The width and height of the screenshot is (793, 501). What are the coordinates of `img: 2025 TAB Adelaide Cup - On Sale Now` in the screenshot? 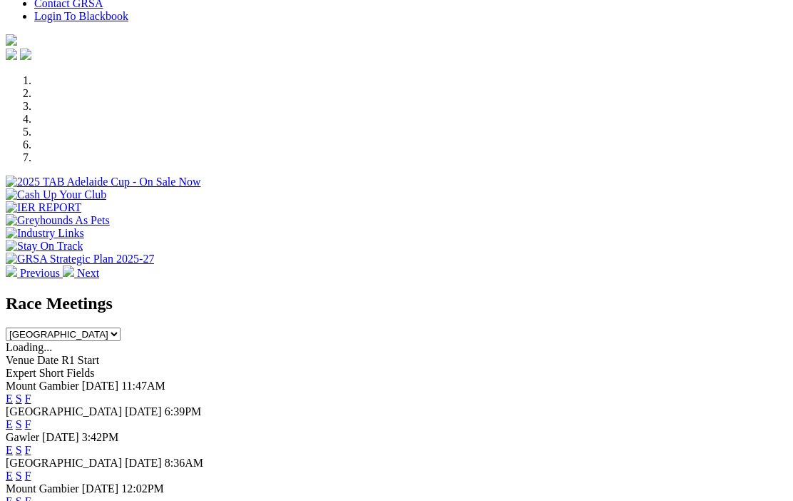 It's located at (103, 182).